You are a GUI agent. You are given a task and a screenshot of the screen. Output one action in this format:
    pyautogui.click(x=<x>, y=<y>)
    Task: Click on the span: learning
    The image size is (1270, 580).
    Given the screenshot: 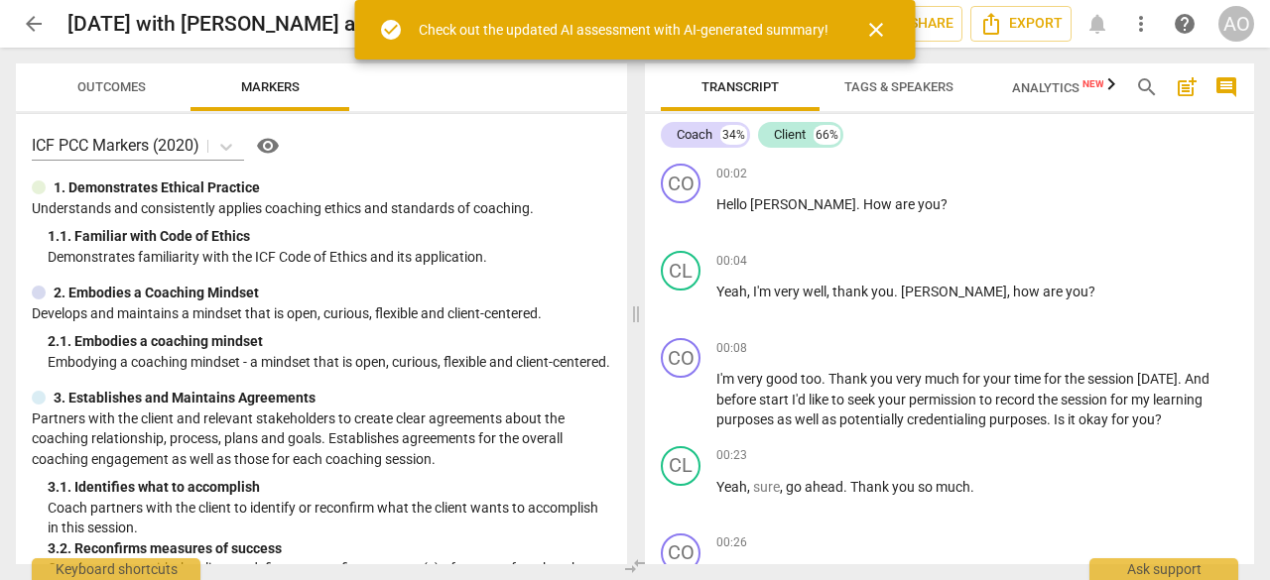 What is the action you would take?
    pyautogui.click(x=1177, y=400)
    